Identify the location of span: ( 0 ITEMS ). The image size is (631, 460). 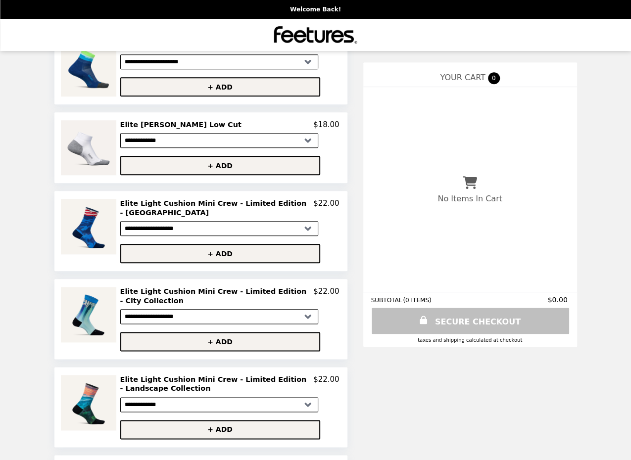
(416, 300).